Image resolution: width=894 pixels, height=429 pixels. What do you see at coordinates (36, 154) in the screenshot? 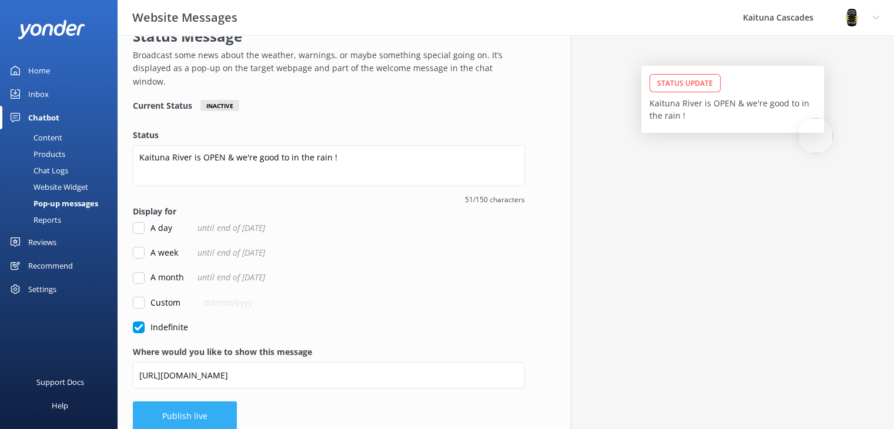
I see `div: Products` at bounding box center [36, 154].